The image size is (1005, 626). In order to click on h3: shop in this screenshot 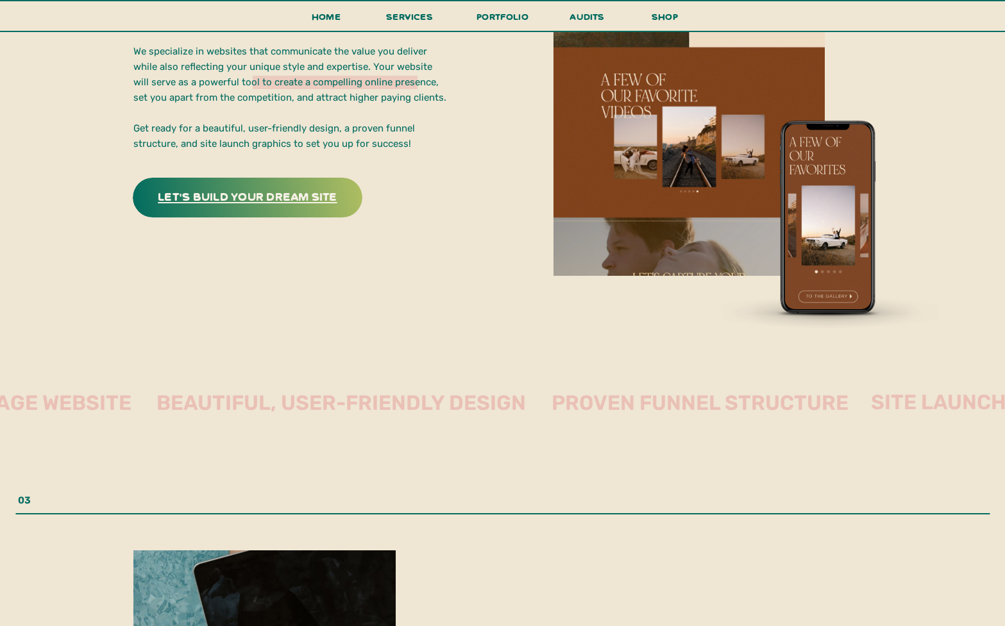, I will do `click(665, 19)`.